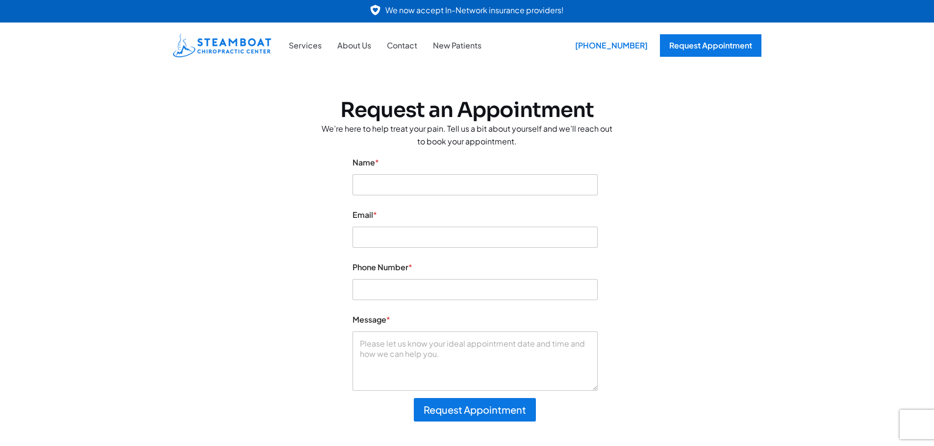  Describe the element at coordinates (467, 110) in the screenshot. I see `h2: Request an Appointment` at that location.